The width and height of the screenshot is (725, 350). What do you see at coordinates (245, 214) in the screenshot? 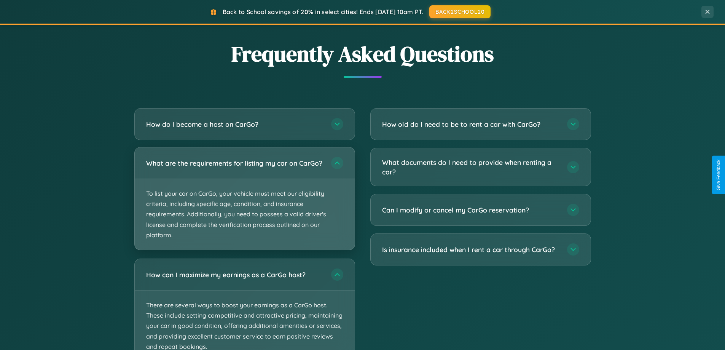
I see `p: To list your car on CarGo, your vehicle must meet our eligibility criteria, including specific ag...` at bounding box center [245, 214].